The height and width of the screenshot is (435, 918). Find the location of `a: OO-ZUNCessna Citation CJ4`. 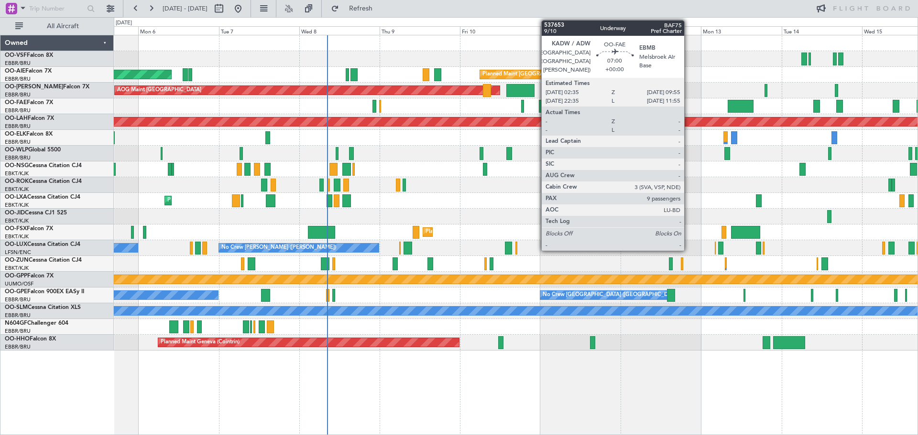

a: OO-ZUNCessna Citation CJ4 is located at coordinates (43, 260).